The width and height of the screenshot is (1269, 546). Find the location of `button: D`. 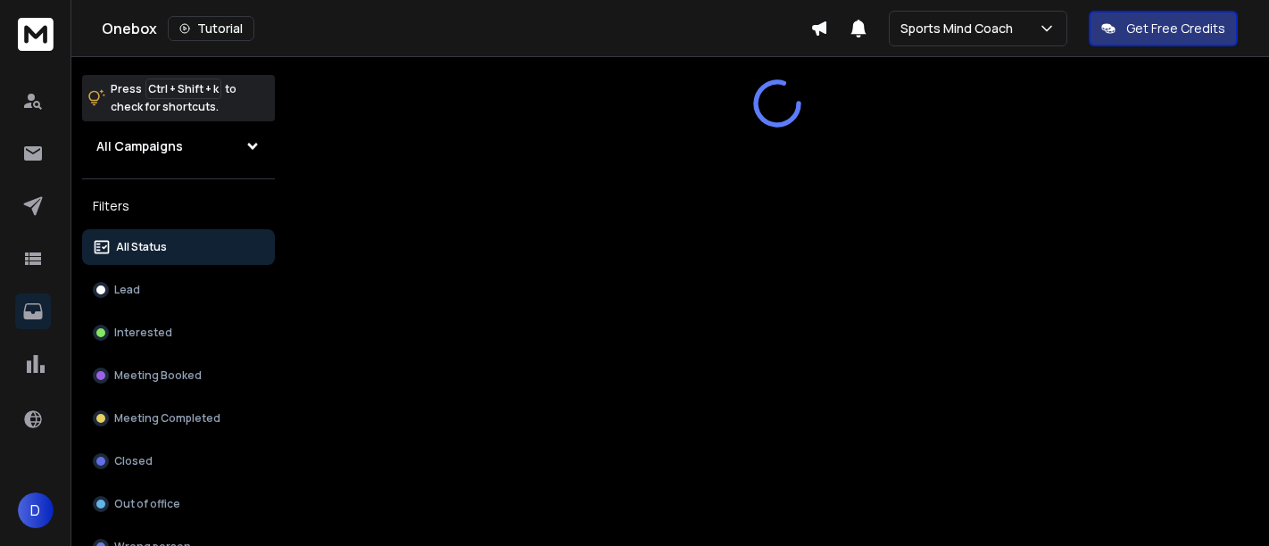

button: D is located at coordinates (36, 511).